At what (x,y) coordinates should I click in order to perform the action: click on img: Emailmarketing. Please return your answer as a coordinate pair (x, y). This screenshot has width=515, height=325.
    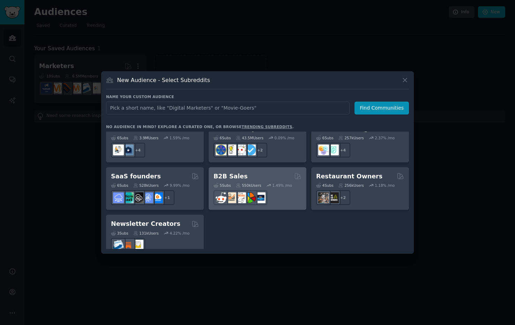
    Looking at the image, I should click on (118, 245).